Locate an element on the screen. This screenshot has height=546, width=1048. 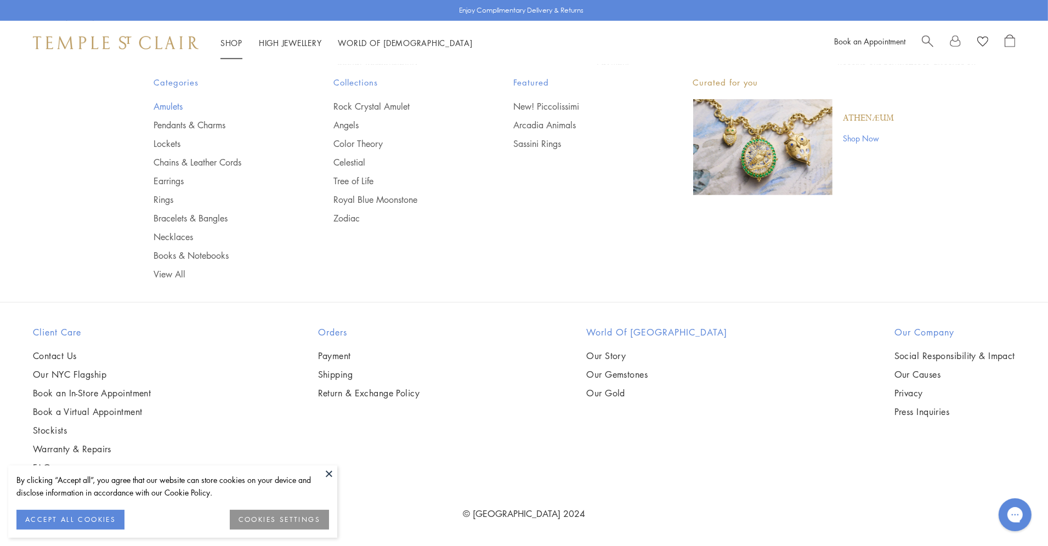
a: Contact Us is located at coordinates (92, 356).